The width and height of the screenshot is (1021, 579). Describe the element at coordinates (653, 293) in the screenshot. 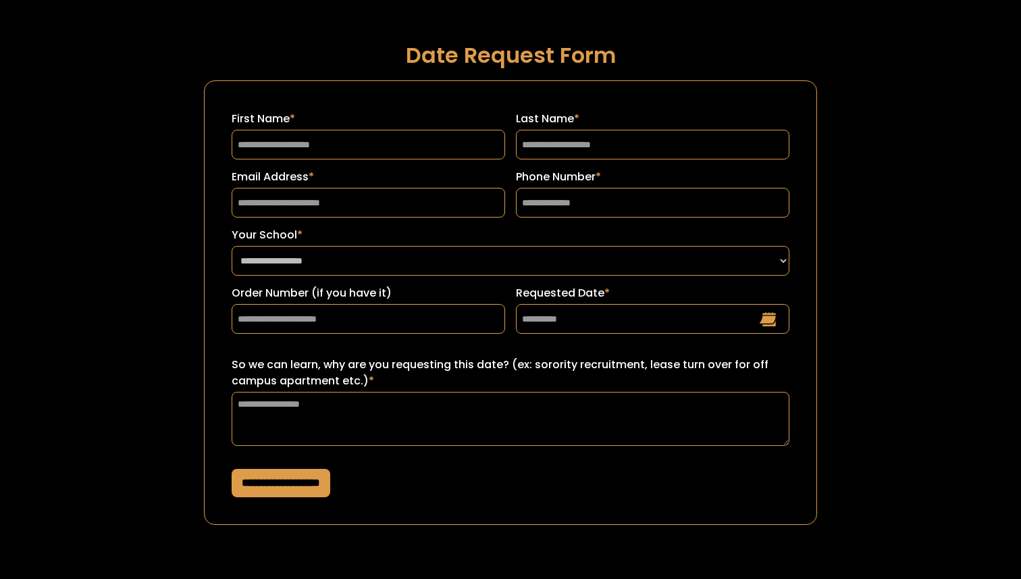

I see `label: Requested Date` at that location.